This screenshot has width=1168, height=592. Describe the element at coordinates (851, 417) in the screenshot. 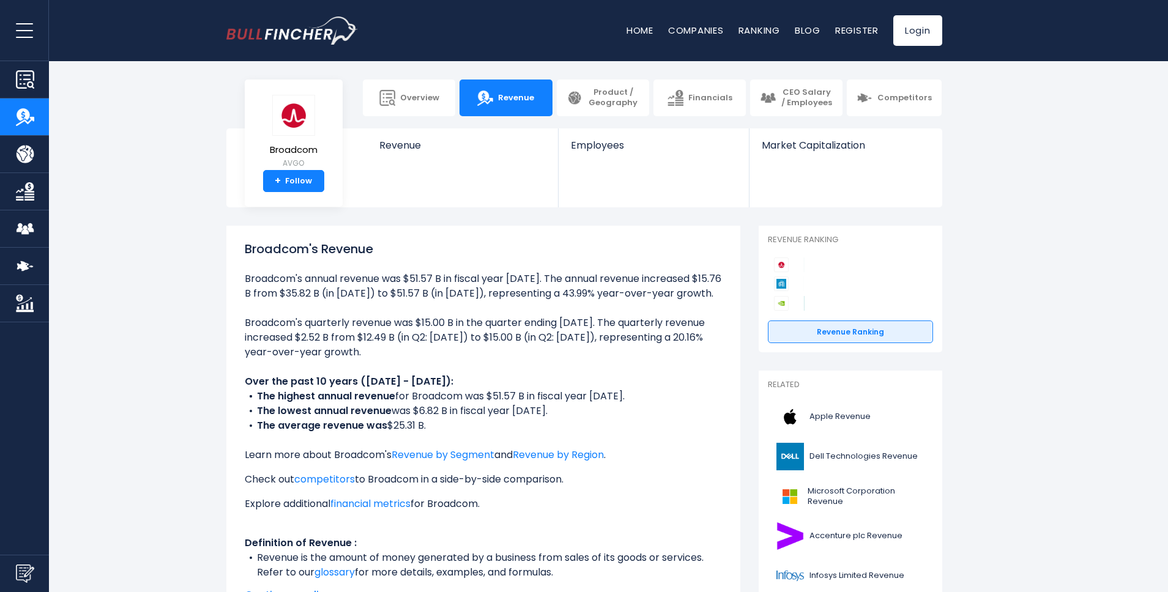

I see `a: Apple Revenue` at that location.